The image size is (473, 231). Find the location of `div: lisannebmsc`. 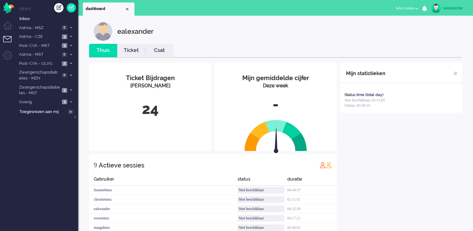

div: lisannebmsc is located at coordinates (163, 190).